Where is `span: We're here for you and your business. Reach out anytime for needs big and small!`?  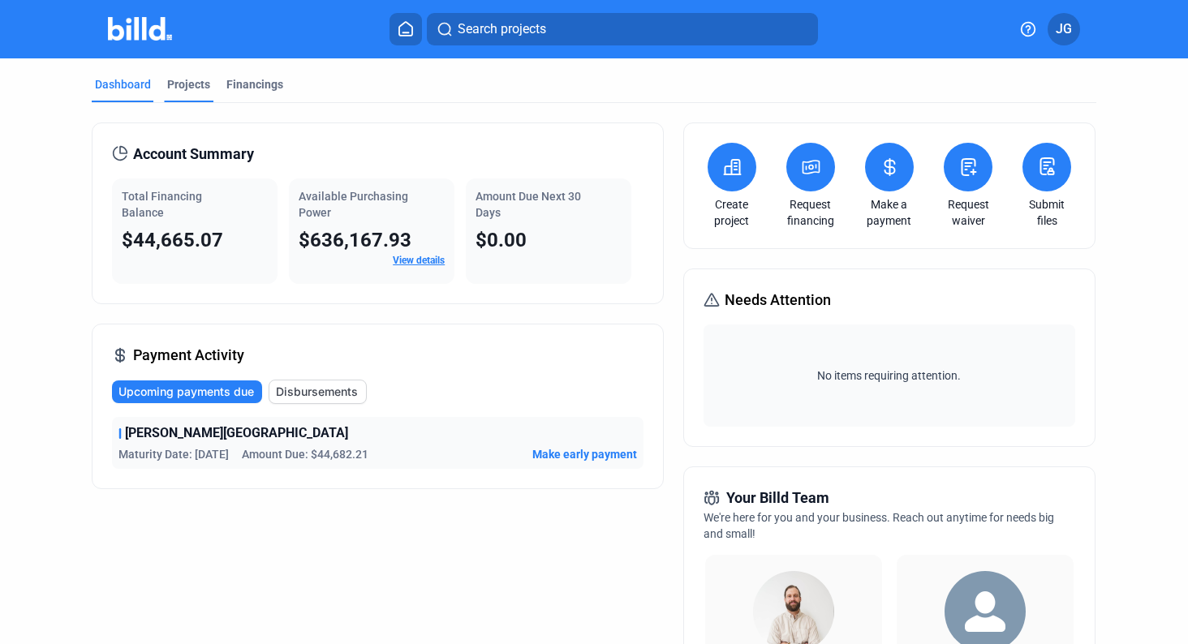 span: We're here for you and your business. Reach out anytime for needs big and small! is located at coordinates (879, 526).